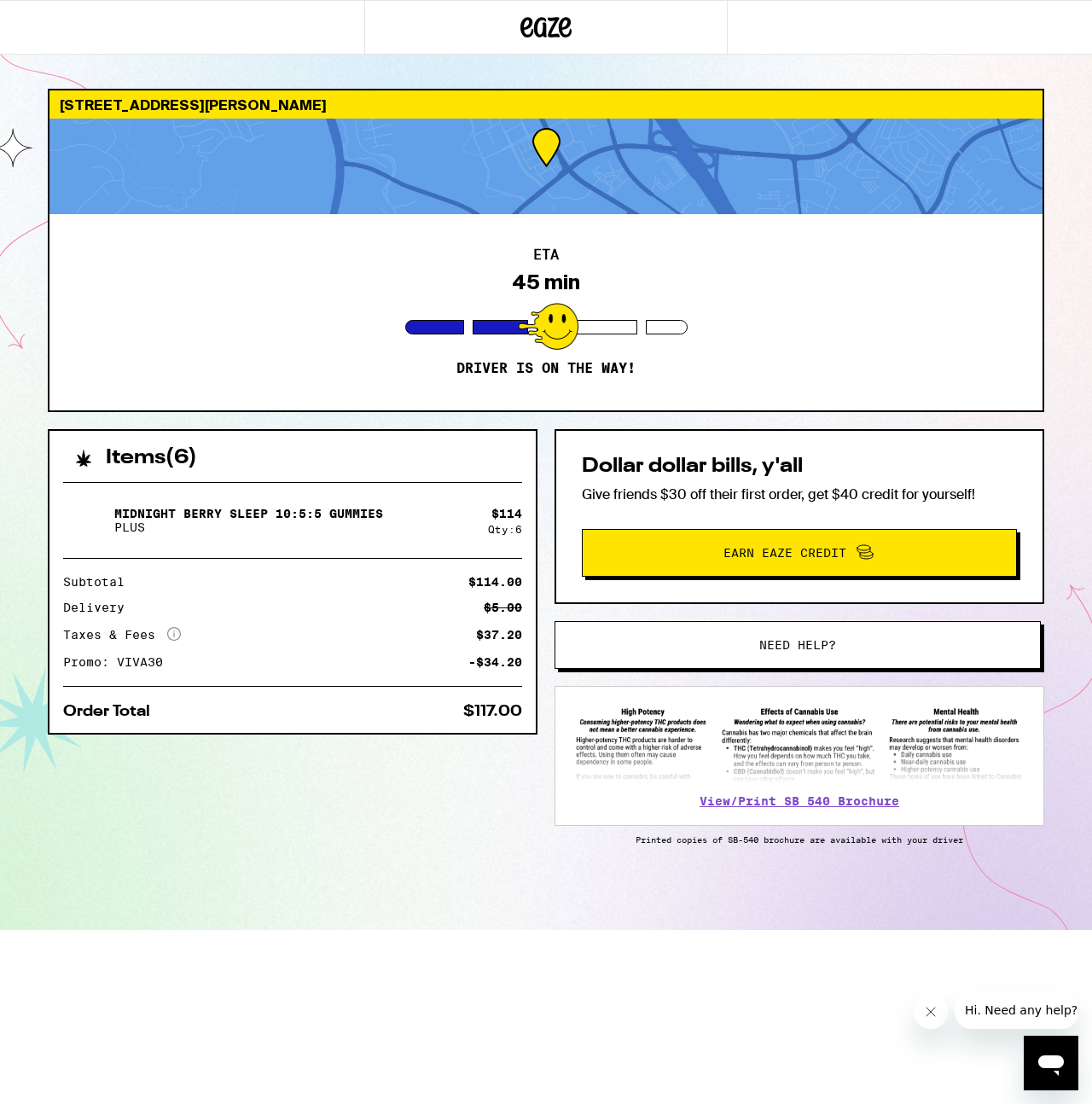 This screenshot has height=1104, width=1092. What do you see at coordinates (249, 514) in the screenshot?
I see `p: Midnight Berry SLEEP 10:5:5 Gummies` at bounding box center [249, 514].